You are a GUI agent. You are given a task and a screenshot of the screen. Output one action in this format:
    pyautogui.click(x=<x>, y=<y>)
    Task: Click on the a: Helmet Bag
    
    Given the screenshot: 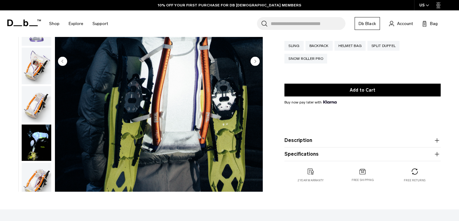 What is the action you would take?
    pyautogui.click(x=350, y=46)
    